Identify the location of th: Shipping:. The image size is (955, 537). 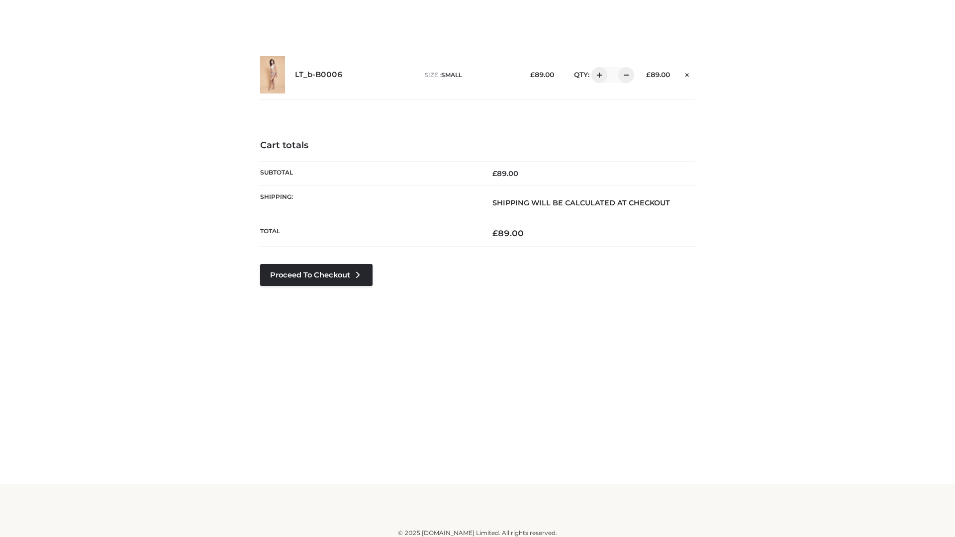
(369, 202).